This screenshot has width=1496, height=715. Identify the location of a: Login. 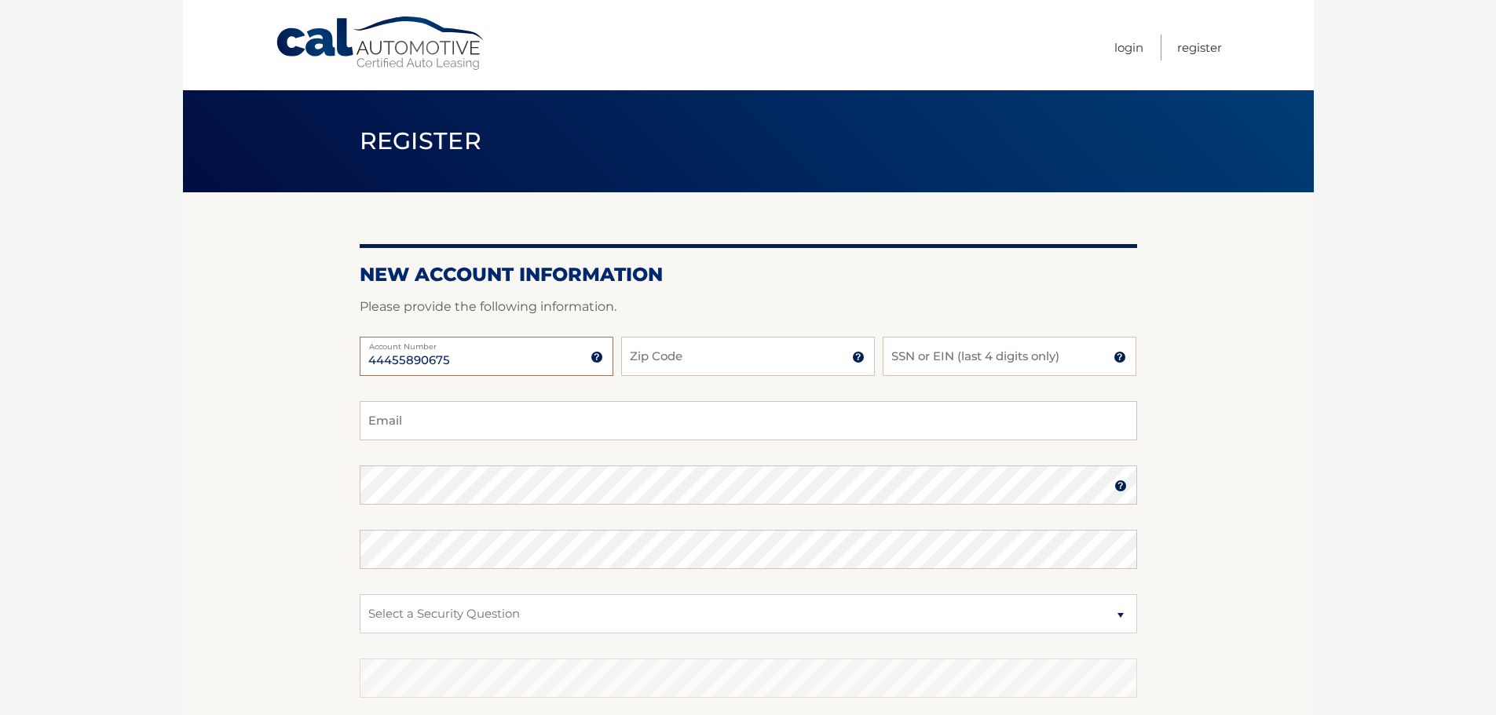
(1128, 47).